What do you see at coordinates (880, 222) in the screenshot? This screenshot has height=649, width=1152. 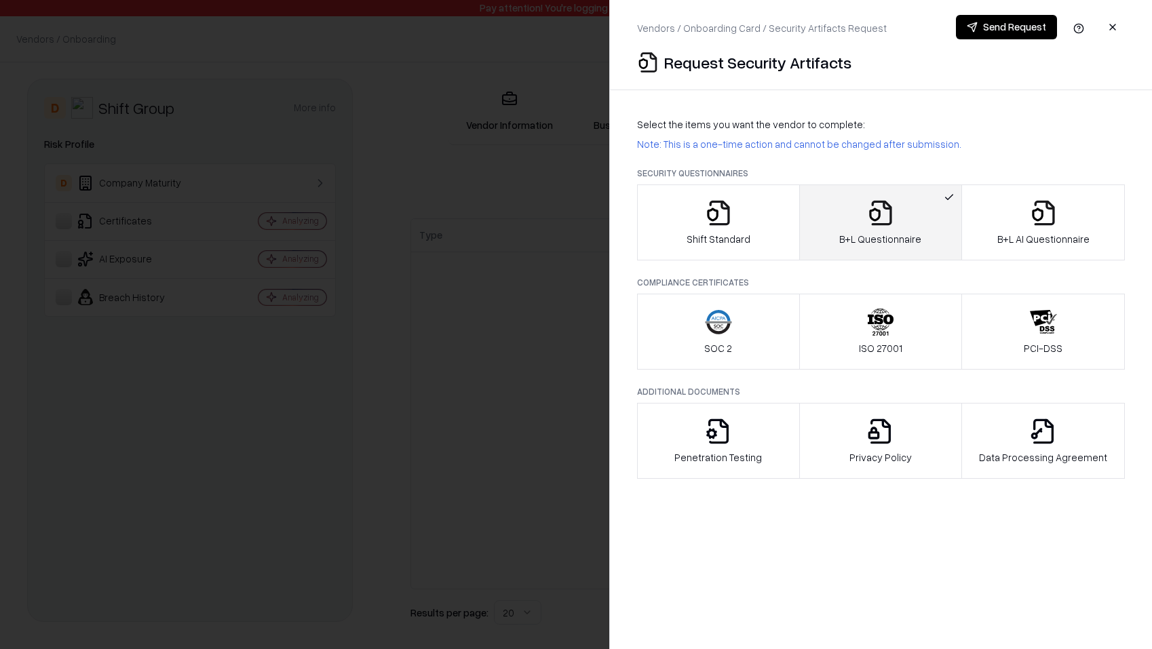 I see `button: B+L Questionnaire` at bounding box center [880, 222].